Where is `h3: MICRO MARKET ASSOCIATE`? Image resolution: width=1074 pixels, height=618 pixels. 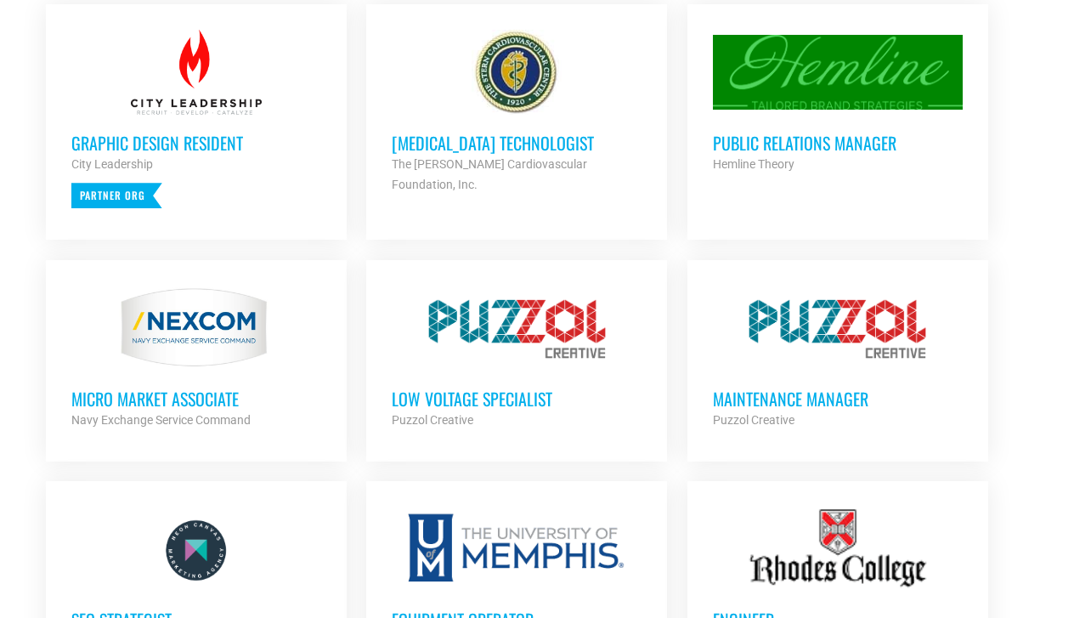
h3: MICRO MARKET ASSOCIATE is located at coordinates (196, 399).